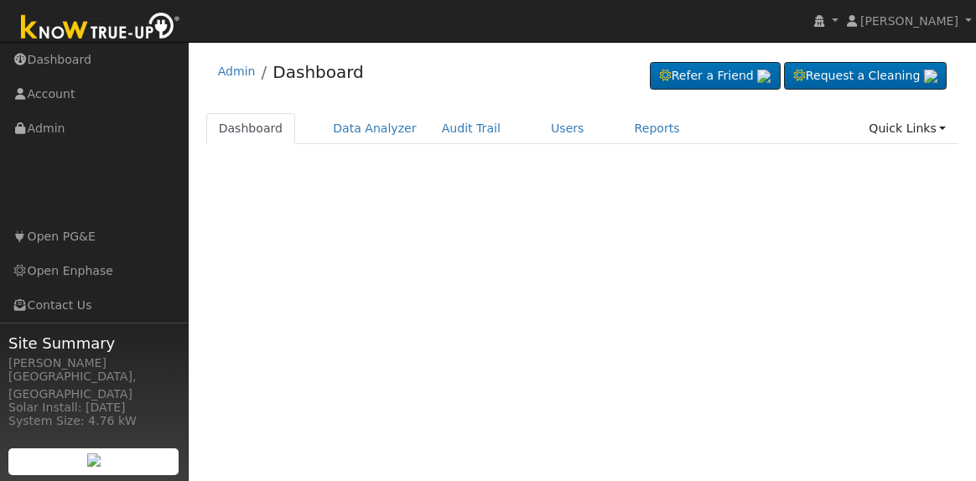 This screenshot has height=481, width=976. What do you see at coordinates (568, 128) in the screenshot?
I see `a: Users` at bounding box center [568, 128].